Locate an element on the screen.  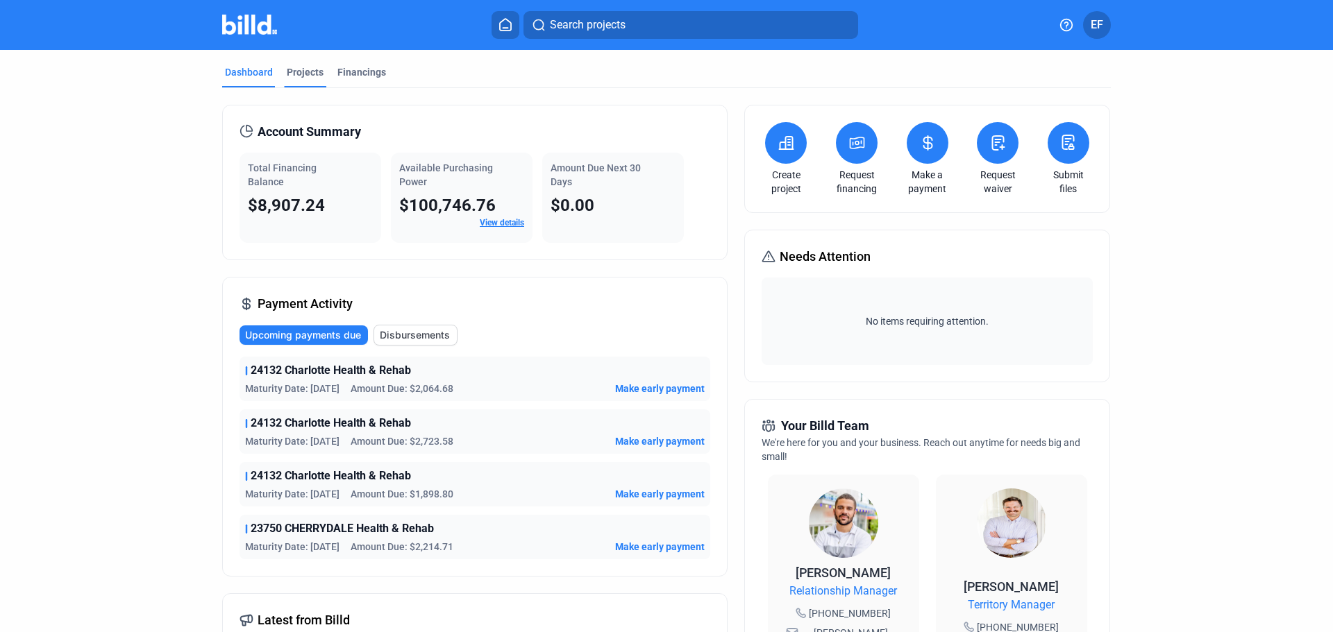
img: Billd Company Logo is located at coordinates (249, 24).